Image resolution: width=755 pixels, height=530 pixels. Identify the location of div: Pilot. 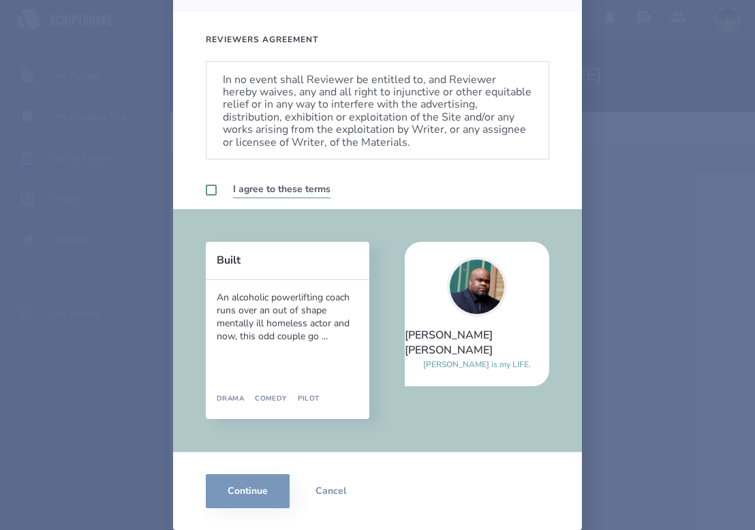
(303, 399).